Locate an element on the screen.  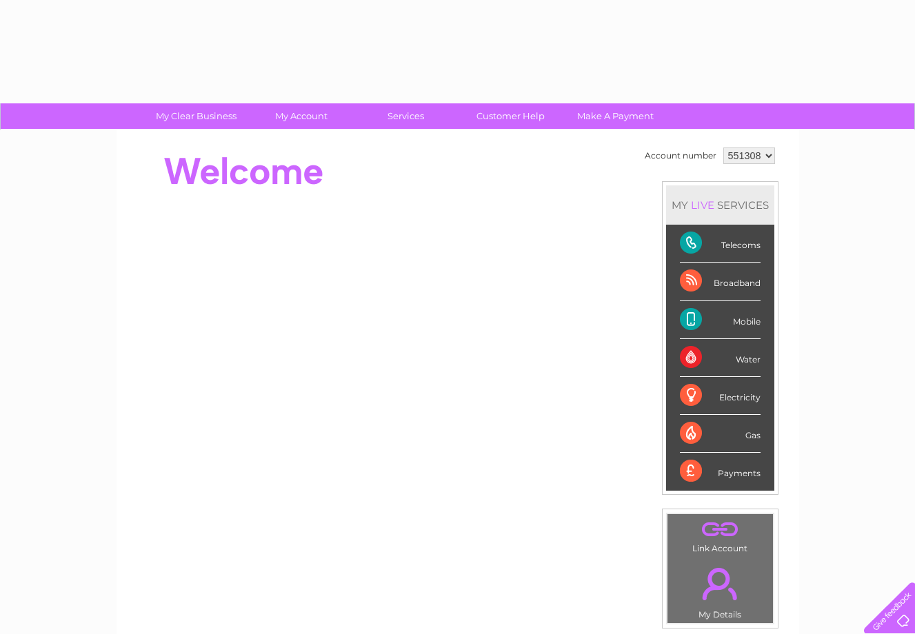
div: Mobile is located at coordinates (720, 320).